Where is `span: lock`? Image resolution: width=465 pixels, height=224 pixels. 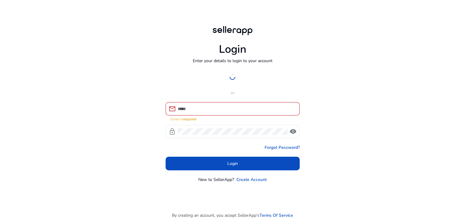 span: lock is located at coordinates (172, 131).